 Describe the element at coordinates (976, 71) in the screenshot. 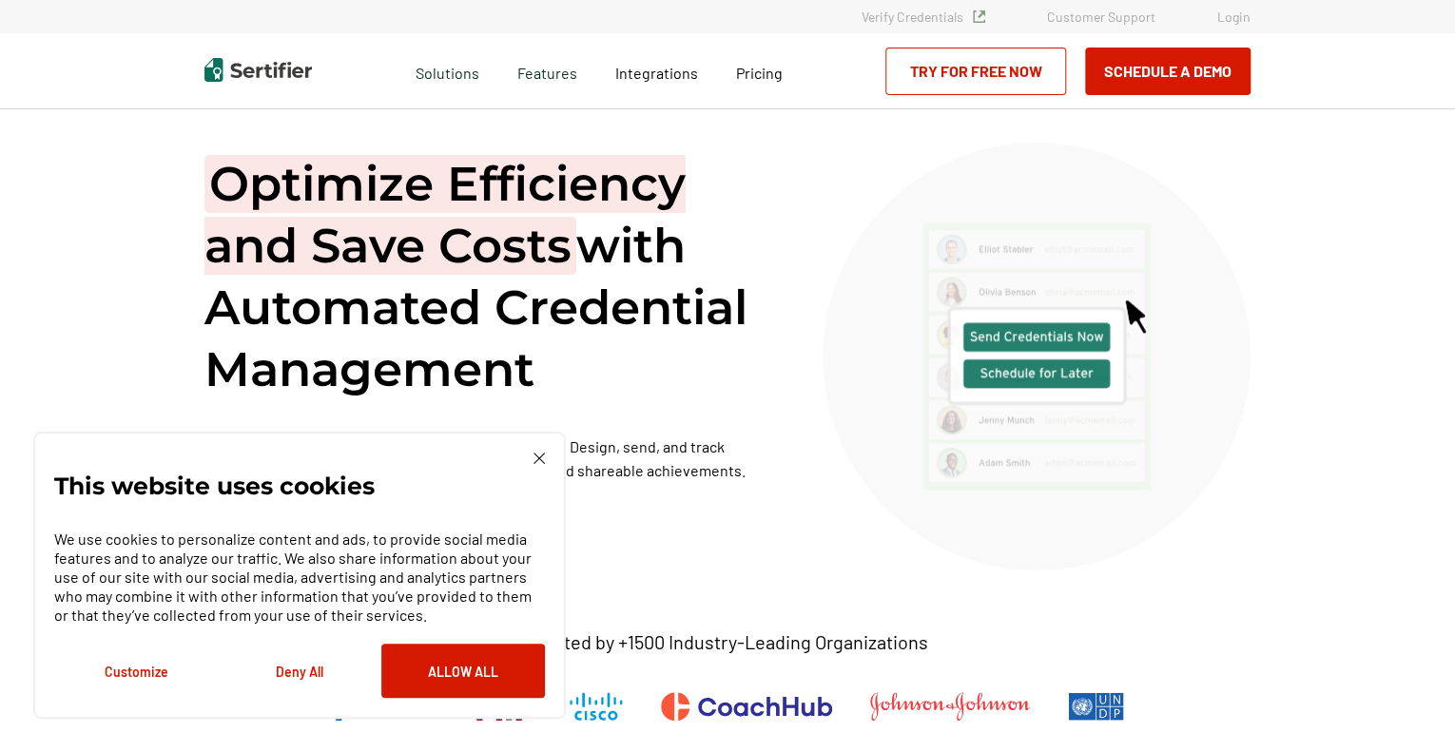

I see `a: Try for Free Now` at that location.